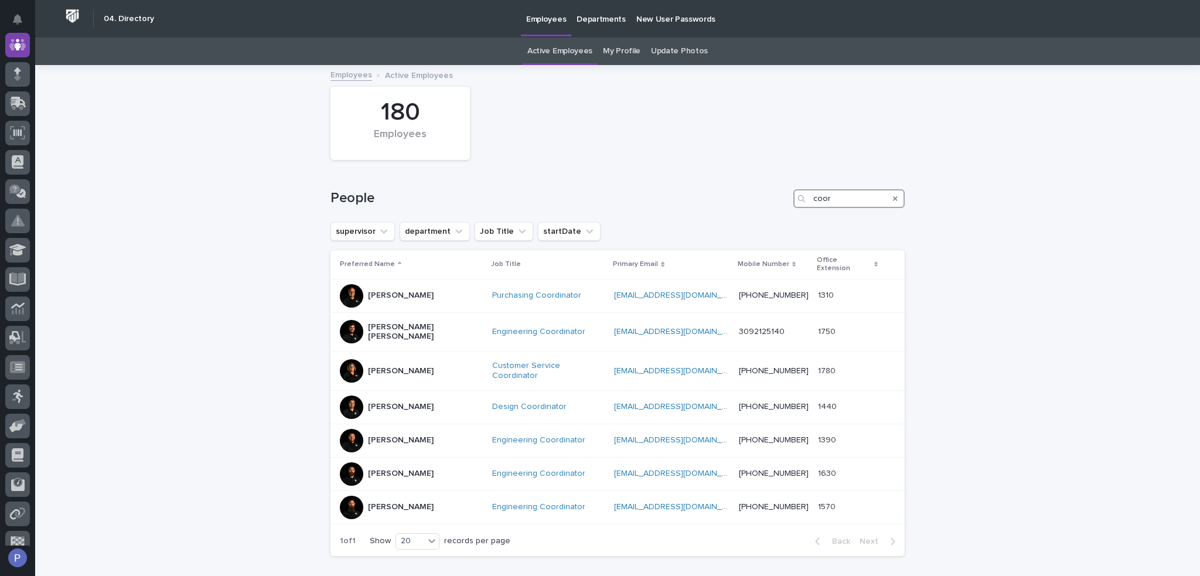  I want to click on div: Search, so click(849, 199).